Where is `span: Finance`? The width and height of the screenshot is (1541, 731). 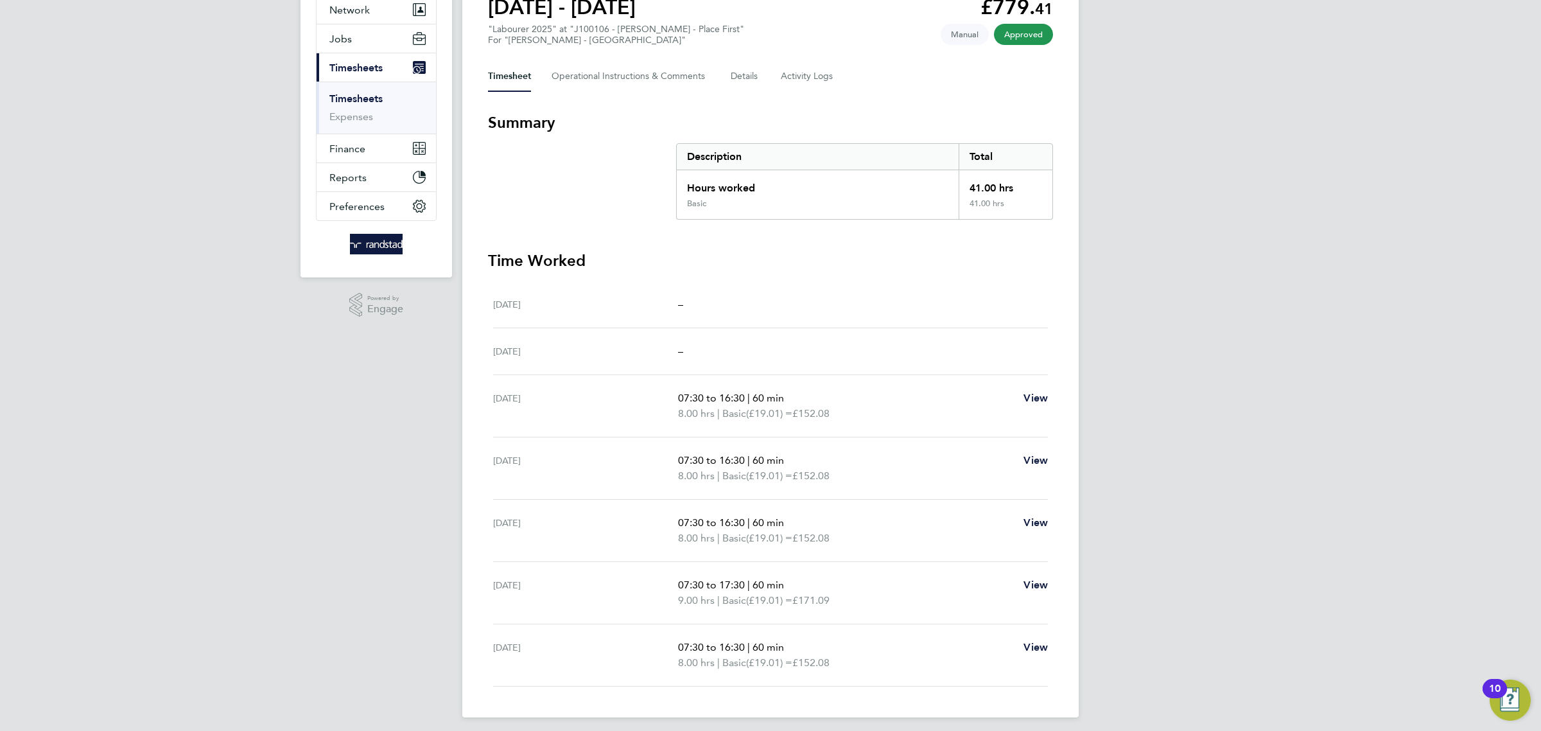
span: Finance is located at coordinates (347, 148).